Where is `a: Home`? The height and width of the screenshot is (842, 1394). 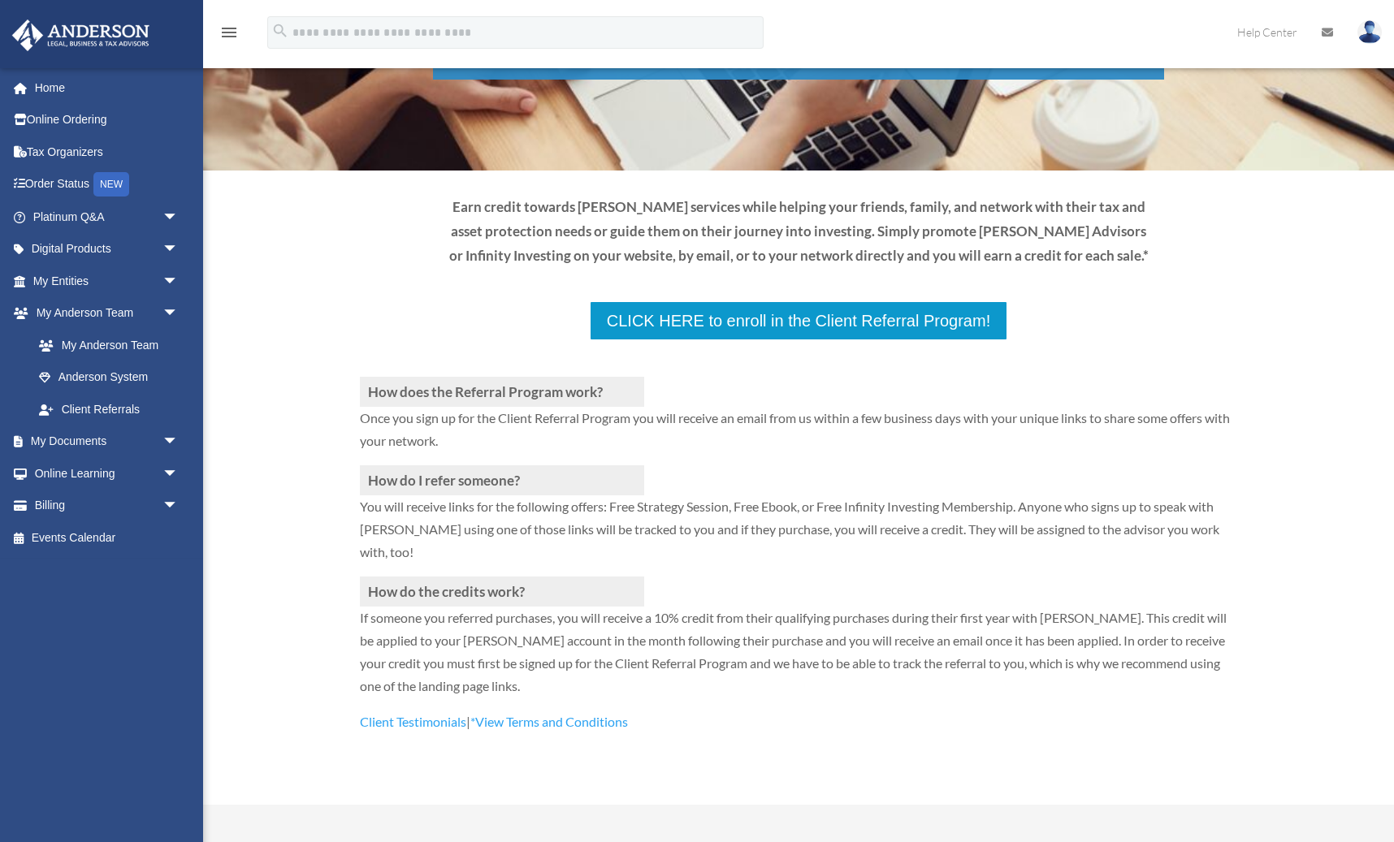
a: Home is located at coordinates (107, 88).